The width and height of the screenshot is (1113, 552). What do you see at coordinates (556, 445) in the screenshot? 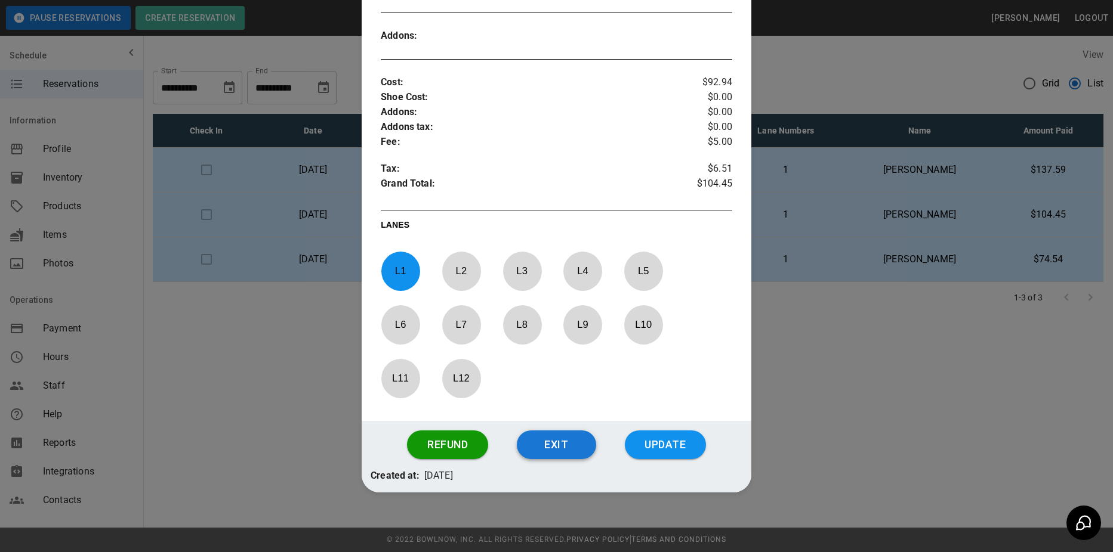
I see `button: Exit` at bounding box center [556, 445].